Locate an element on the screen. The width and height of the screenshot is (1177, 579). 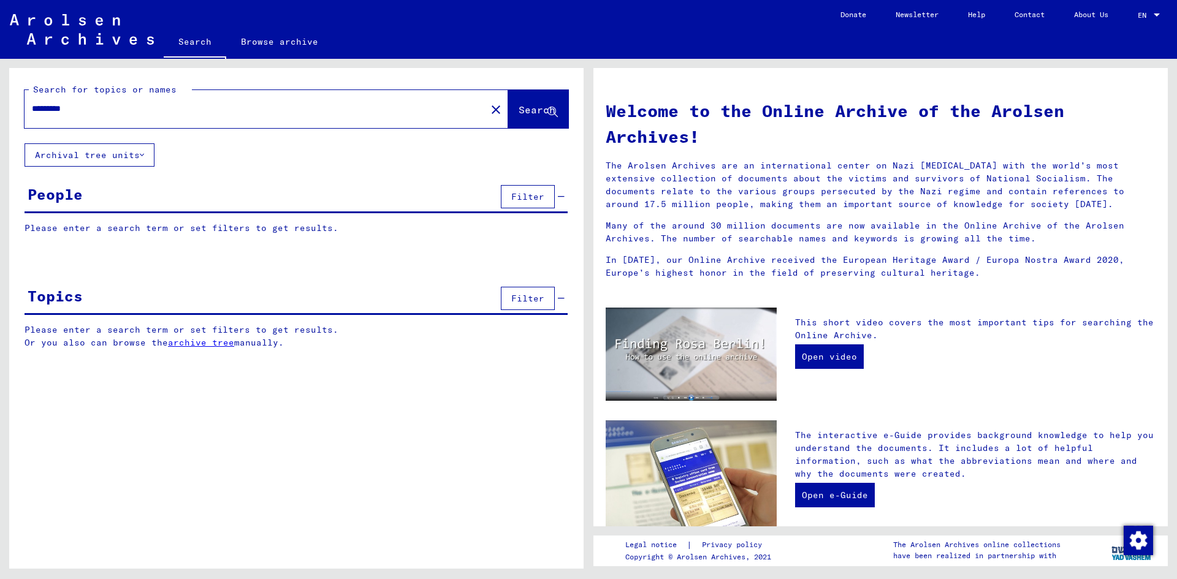
div: Change consent is located at coordinates (1138, 540).